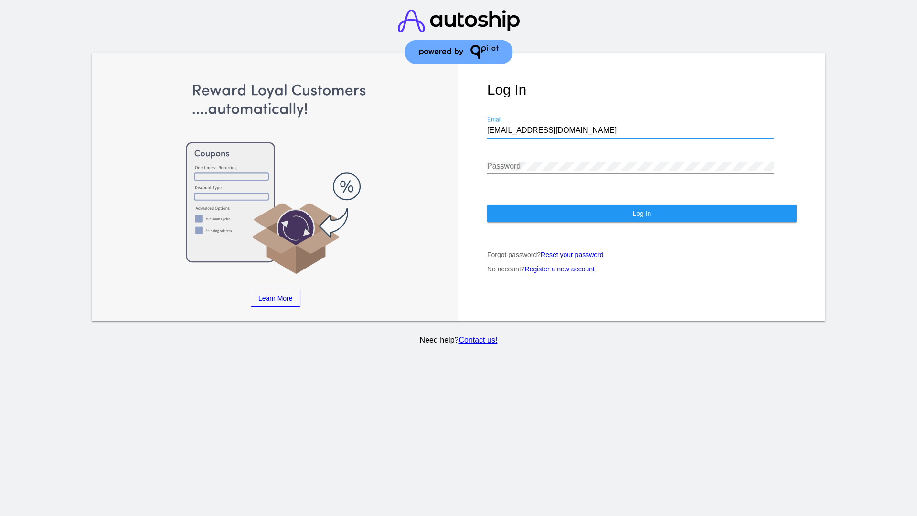  I want to click on p: No account?, so click(642, 269).